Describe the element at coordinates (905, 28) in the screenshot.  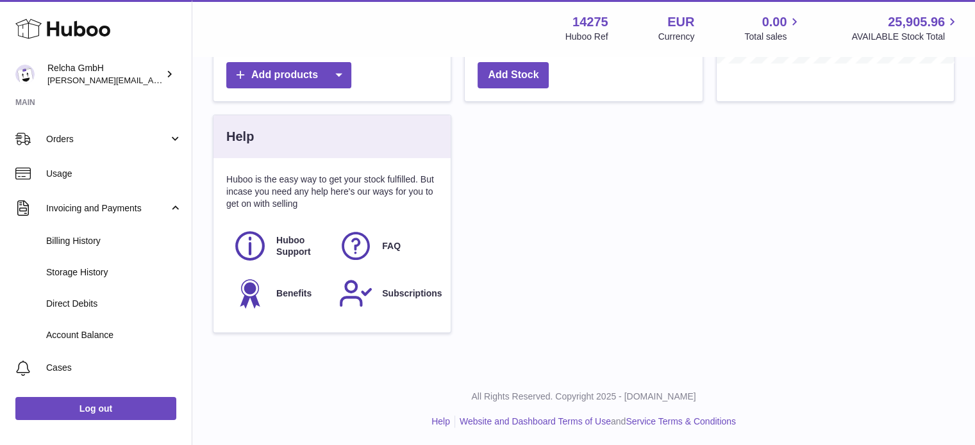
I see `a: 25,905.96 AVAILABLE Stock Total` at that location.